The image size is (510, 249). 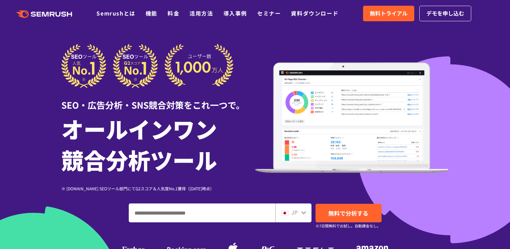 I want to click on small: ※7日間無料でお試し。自動課金なし。, so click(x=348, y=225).